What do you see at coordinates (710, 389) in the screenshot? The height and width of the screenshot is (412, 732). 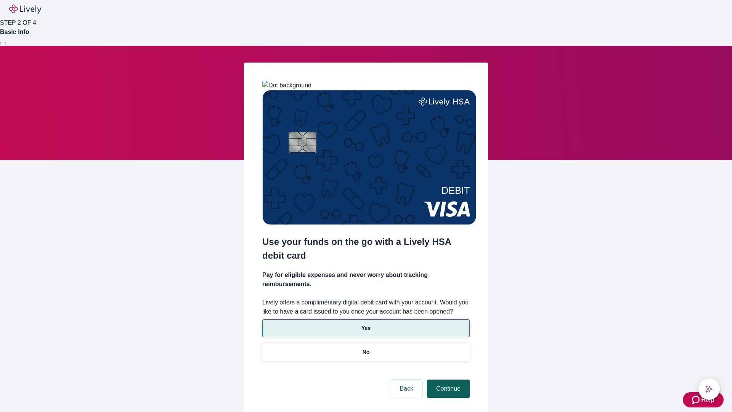 I see `button: chat` at bounding box center [710, 389].